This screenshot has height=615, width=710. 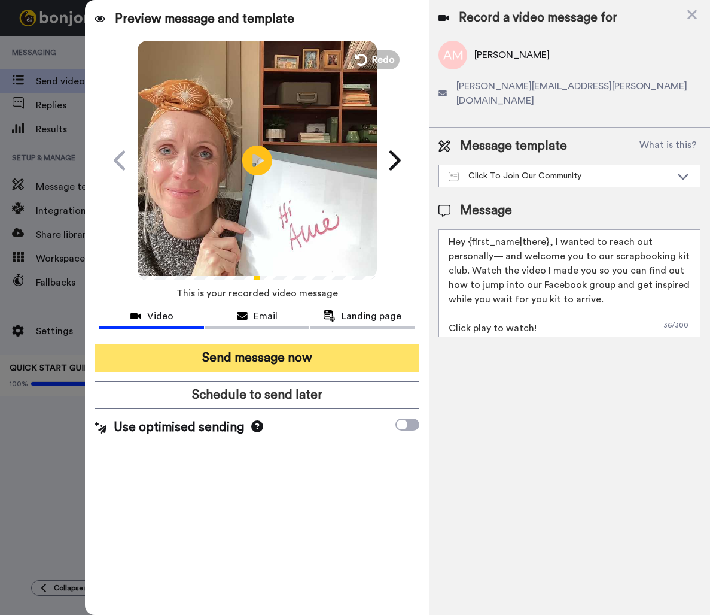 I want to click on b: HAPPY ANNIVERSARY!!, so click(x=109, y=41).